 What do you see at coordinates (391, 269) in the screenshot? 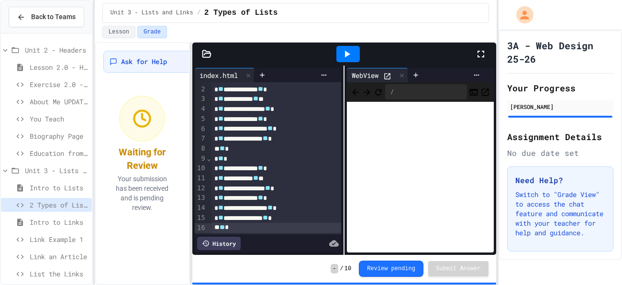
I see `button: Review pending` at bounding box center [391, 269].